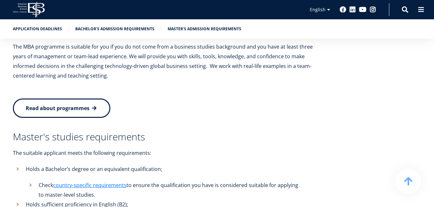 Image resolution: width=434 pixels, height=207 pixels. I want to click on p: Holds a Bachelor’s degree or an equivalent qualification;, so click(172, 169).